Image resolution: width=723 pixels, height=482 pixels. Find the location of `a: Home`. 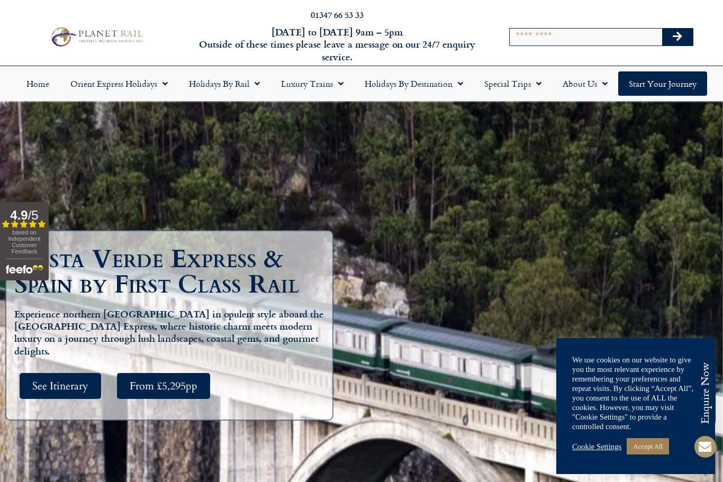

a: Home is located at coordinates (38, 84).